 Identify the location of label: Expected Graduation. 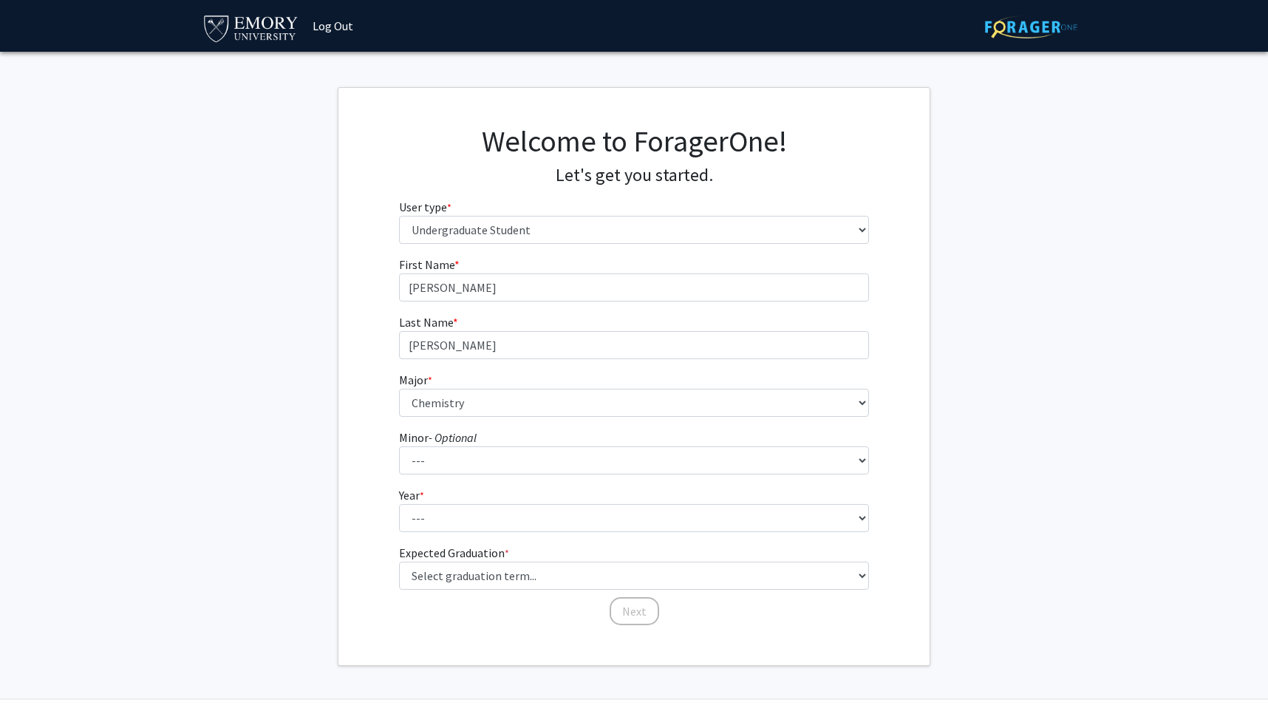
(454, 553).